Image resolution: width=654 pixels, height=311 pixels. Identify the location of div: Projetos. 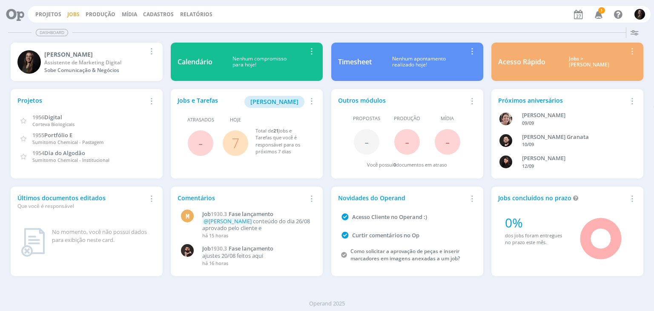
(82, 100).